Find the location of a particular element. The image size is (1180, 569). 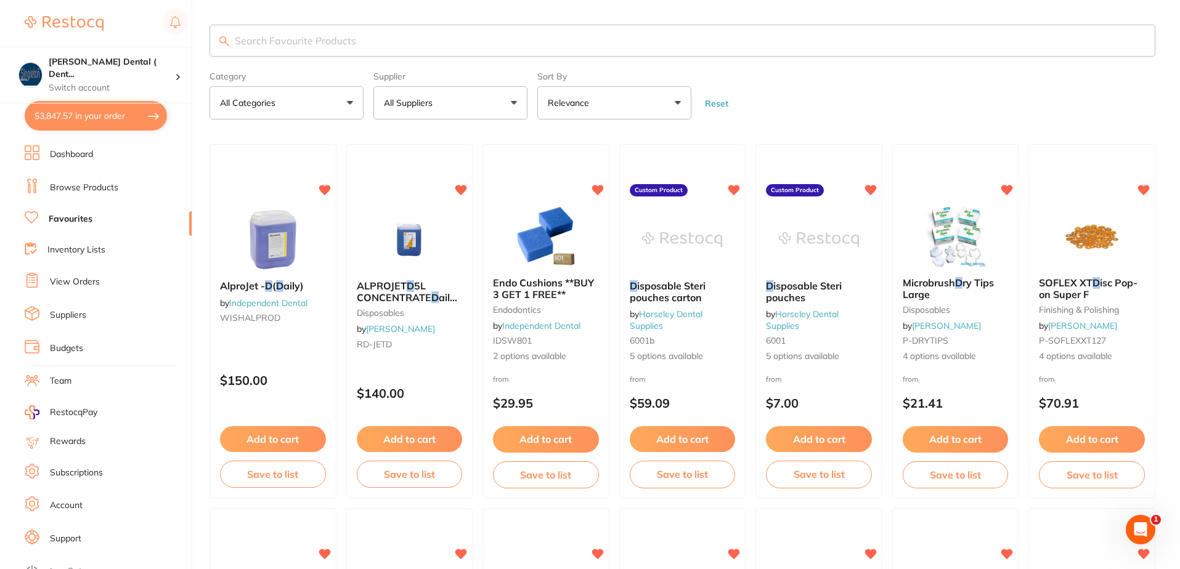

p: $59.09 is located at coordinates (683, 403).